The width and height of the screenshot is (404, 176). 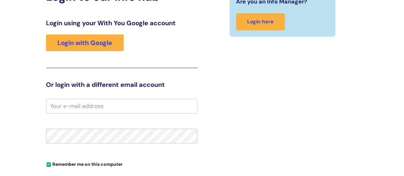 I want to click on div: You can uncheck this option if you're logging in from a shared device, so click(x=122, y=164).